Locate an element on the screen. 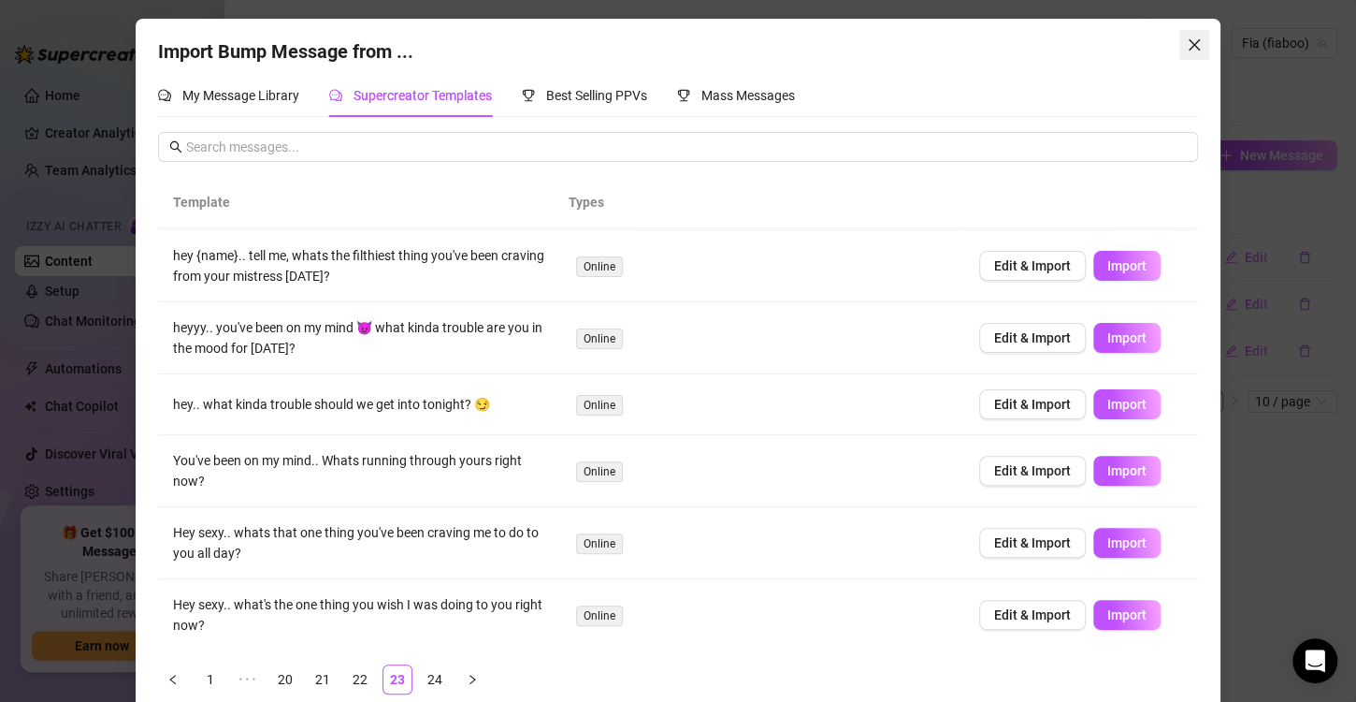  span: close is located at coordinates (1194, 45).